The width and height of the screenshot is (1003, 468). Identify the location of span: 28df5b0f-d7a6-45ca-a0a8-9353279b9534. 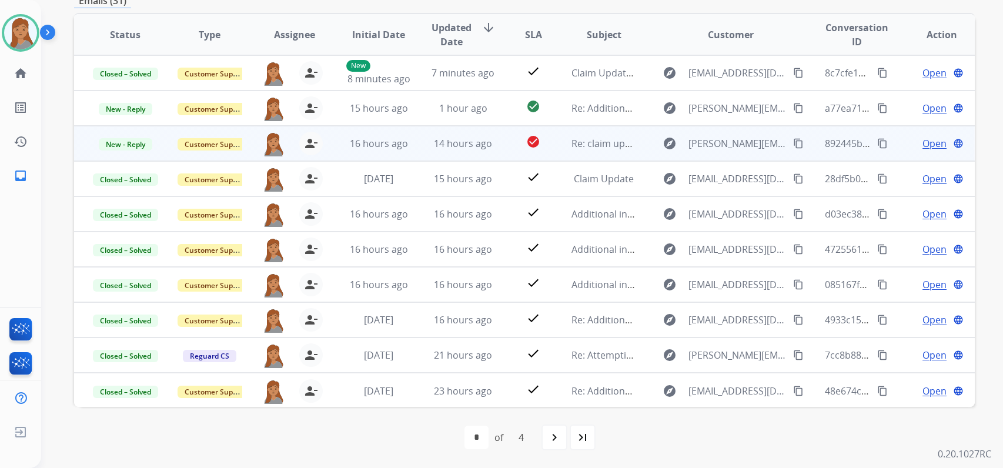
(913, 179).